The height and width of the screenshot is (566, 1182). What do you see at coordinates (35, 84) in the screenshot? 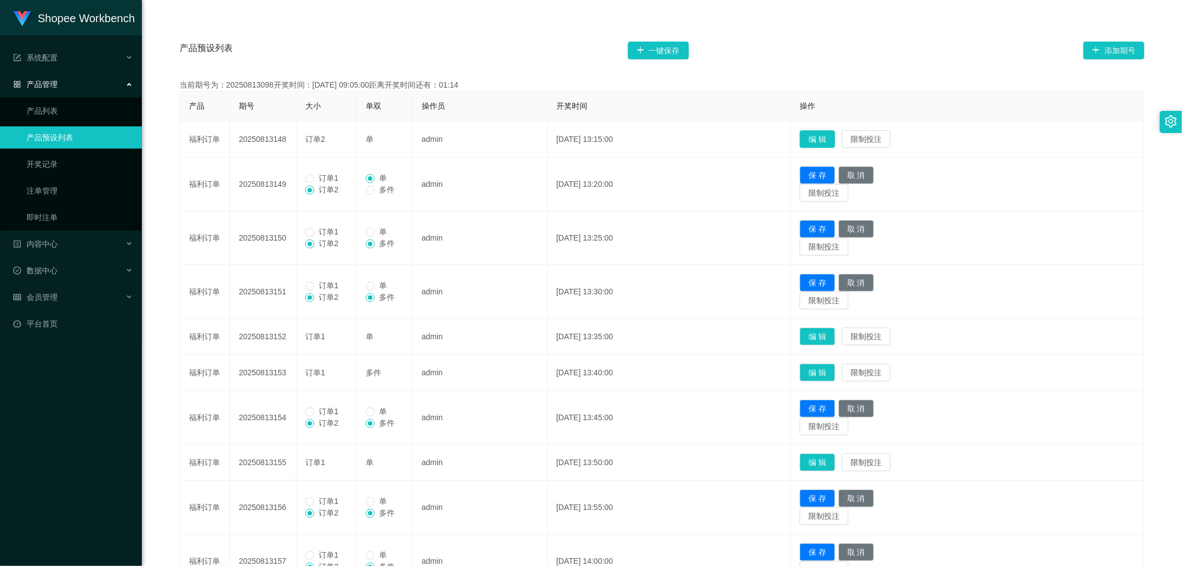
I see `span: 产品管理` at bounding box center [35, 84].